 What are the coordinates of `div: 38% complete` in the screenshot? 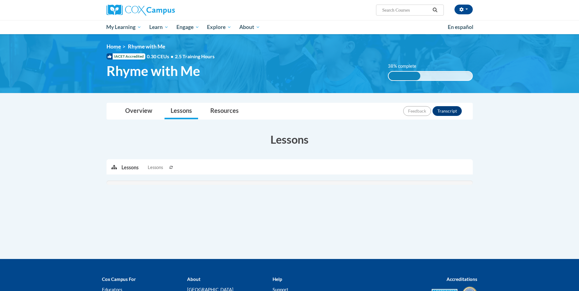 It's located at (405, 76).